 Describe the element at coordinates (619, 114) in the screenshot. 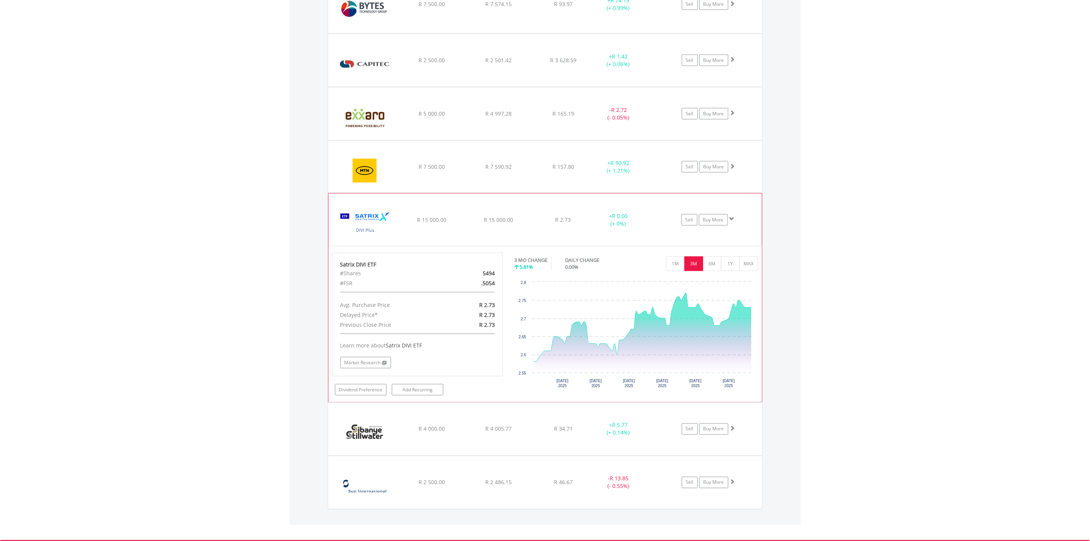

I see `div: - (- 0.05%)` at that location.